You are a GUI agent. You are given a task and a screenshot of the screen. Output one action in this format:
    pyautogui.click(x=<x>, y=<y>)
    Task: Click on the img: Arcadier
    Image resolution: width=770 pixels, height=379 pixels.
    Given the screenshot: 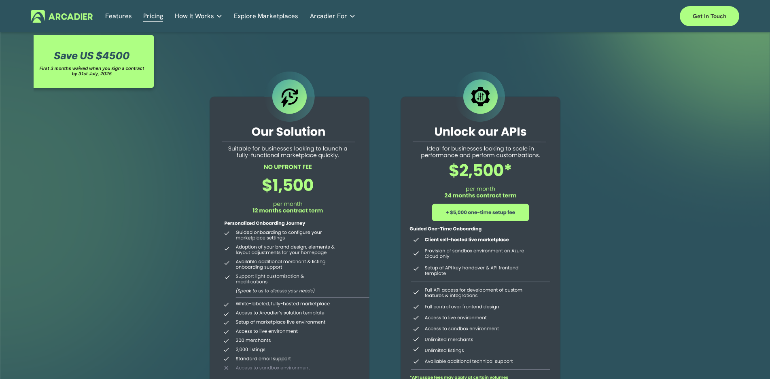 What is the action you would take?
    pyautogui.click(x=61, y=16)
    